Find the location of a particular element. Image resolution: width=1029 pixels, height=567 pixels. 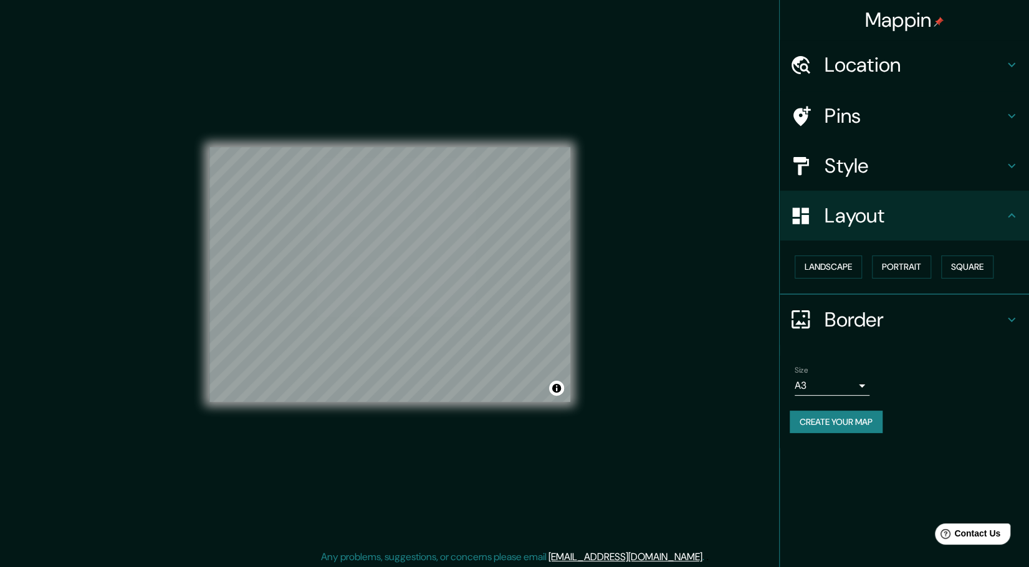

div: A3 is located at coordinates (832, 386).